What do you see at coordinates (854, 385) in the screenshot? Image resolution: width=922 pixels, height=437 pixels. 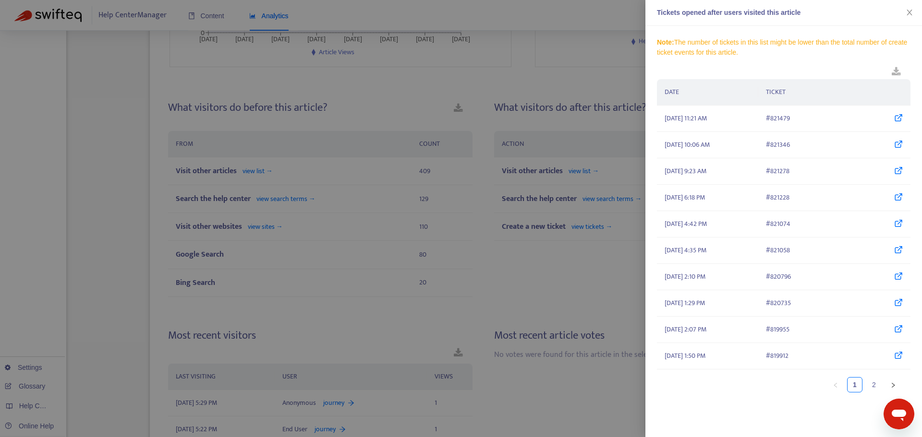 I see `li: 1` at bounding box center [854, 385].